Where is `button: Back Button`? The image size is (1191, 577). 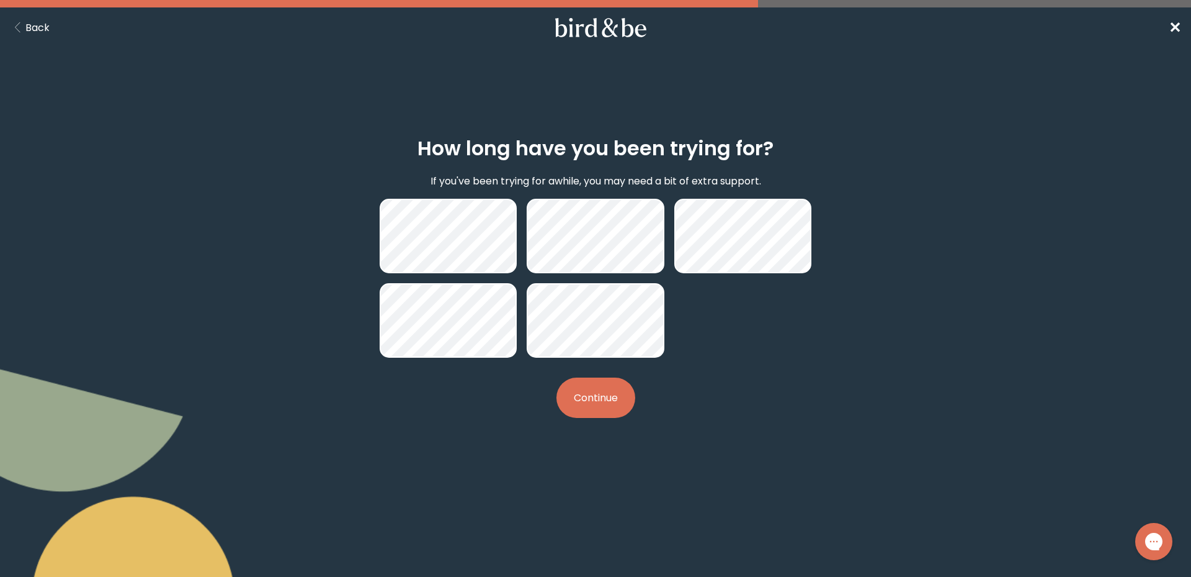 button: Back Button is located at coordinates (30, 27).